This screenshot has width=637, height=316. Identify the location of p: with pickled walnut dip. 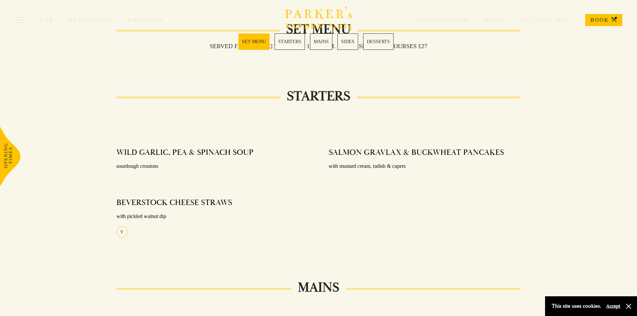
(212, 216).